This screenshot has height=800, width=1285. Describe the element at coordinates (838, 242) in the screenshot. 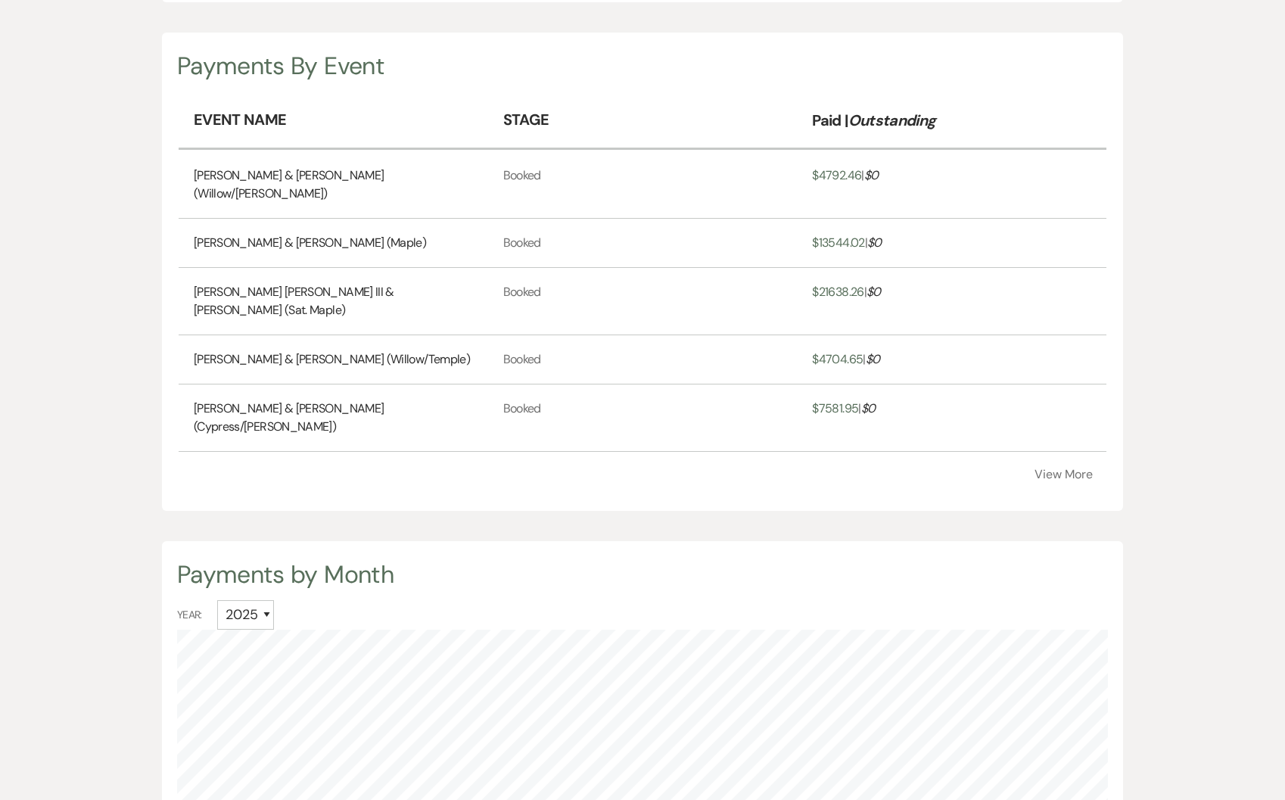

I see `span: $ 13544.02` at that location.